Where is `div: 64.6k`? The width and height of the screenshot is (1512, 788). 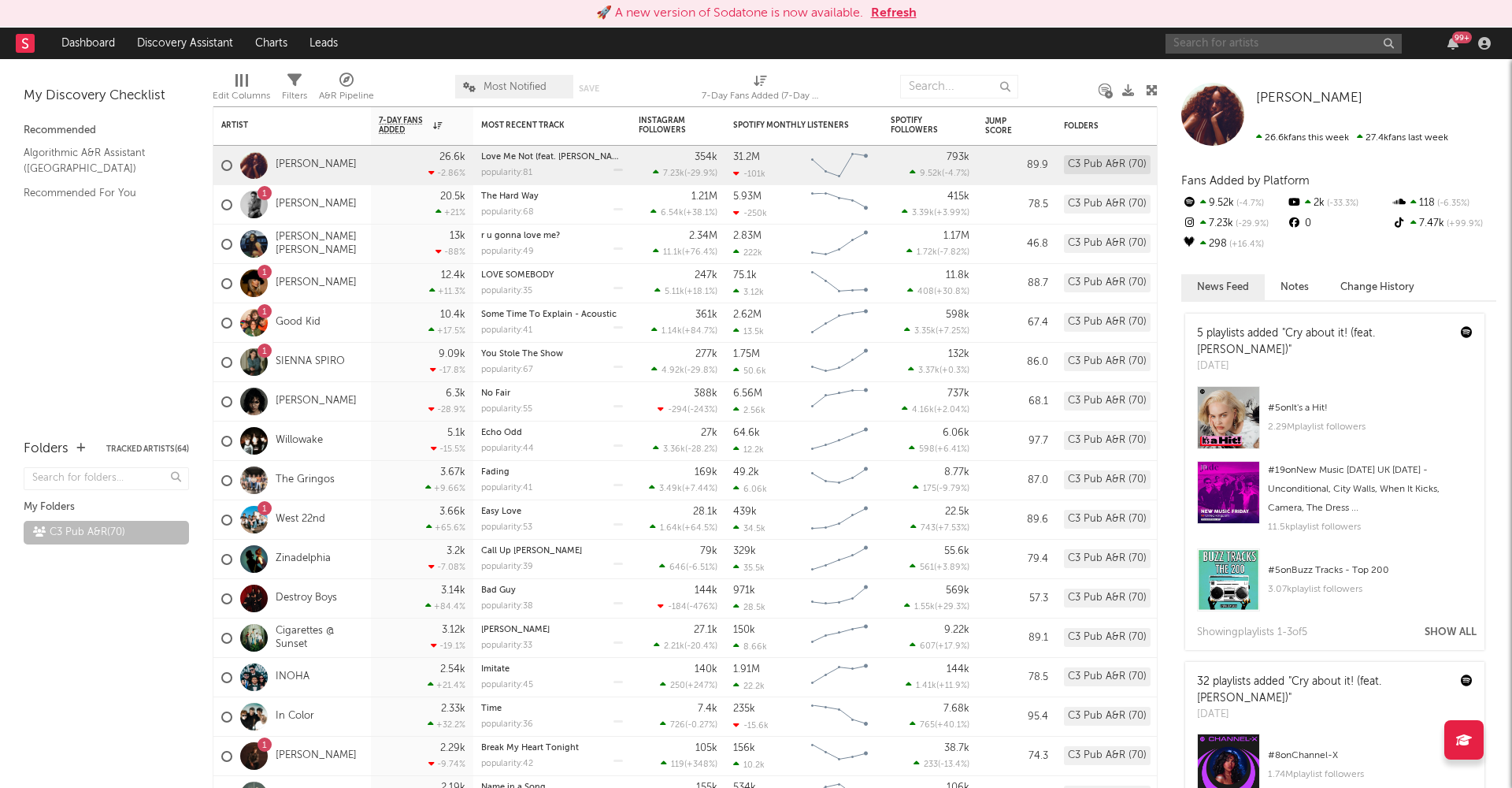 div: 64.6k is located at coordinates (747, 432).